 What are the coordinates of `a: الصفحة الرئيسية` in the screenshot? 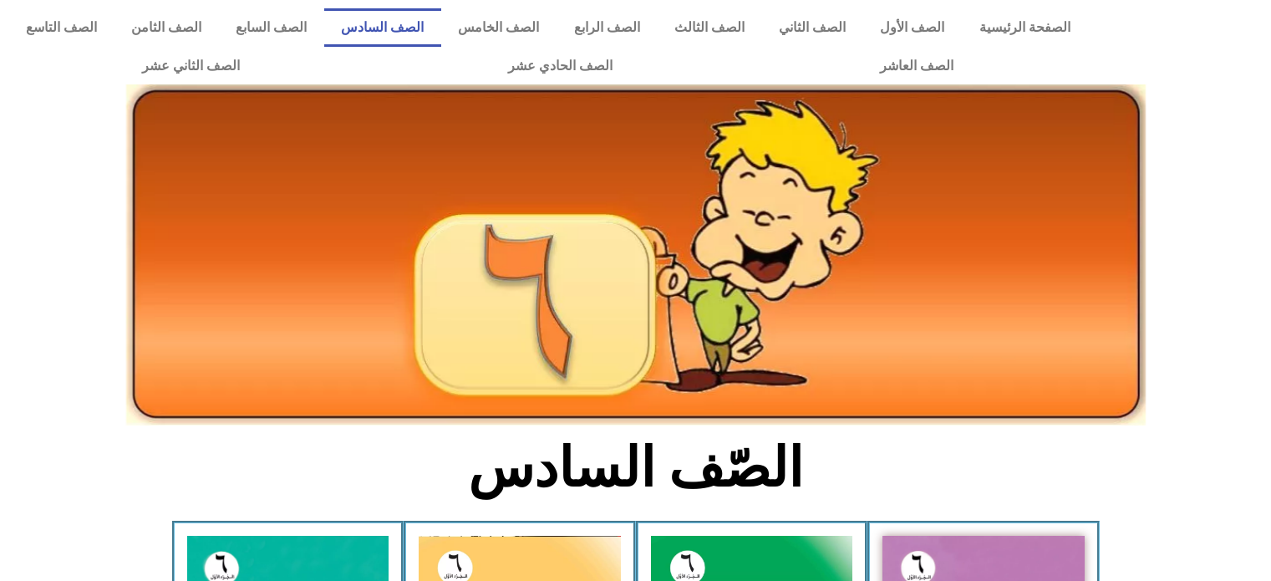 It's located at (1025, 28).